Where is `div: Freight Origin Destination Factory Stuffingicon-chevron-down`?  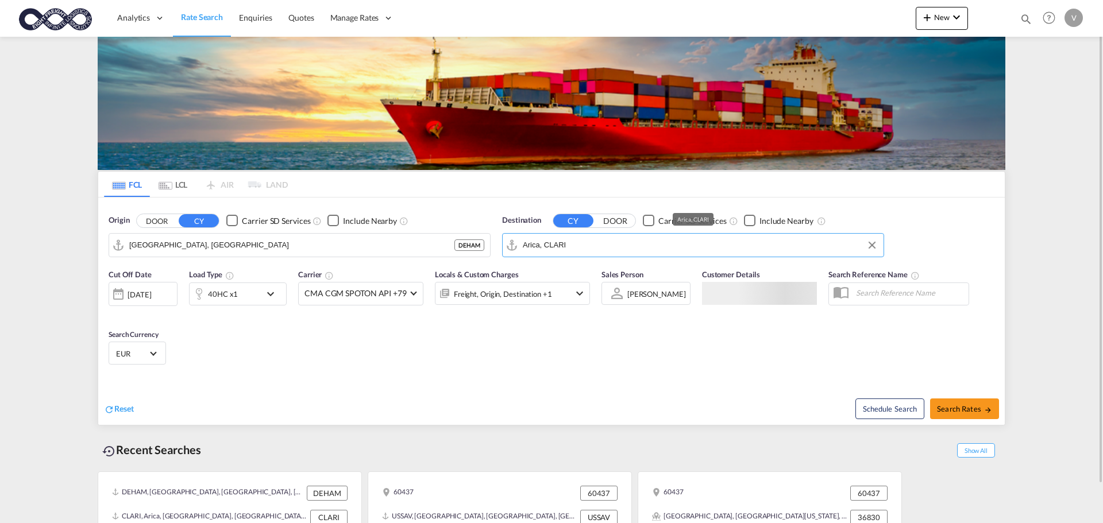
div: Freight Origin Destination Factory Stuffingicon-chevron-down is located at coordinates (512, 294).